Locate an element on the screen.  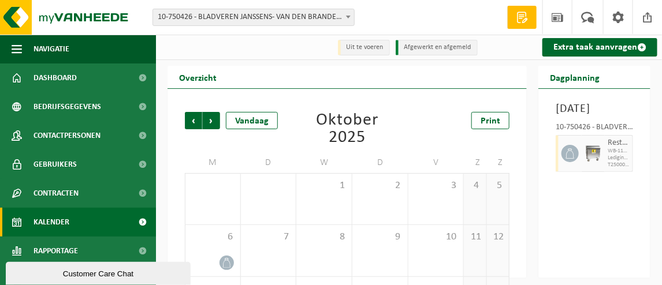
span: Navigatie is located at coordinates (51, 49).